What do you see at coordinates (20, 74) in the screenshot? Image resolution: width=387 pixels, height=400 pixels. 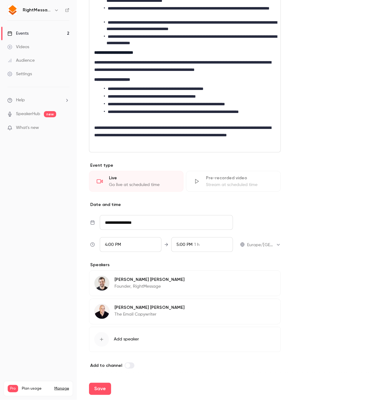 I see `div: Settings` at bounding box center [20, 74].